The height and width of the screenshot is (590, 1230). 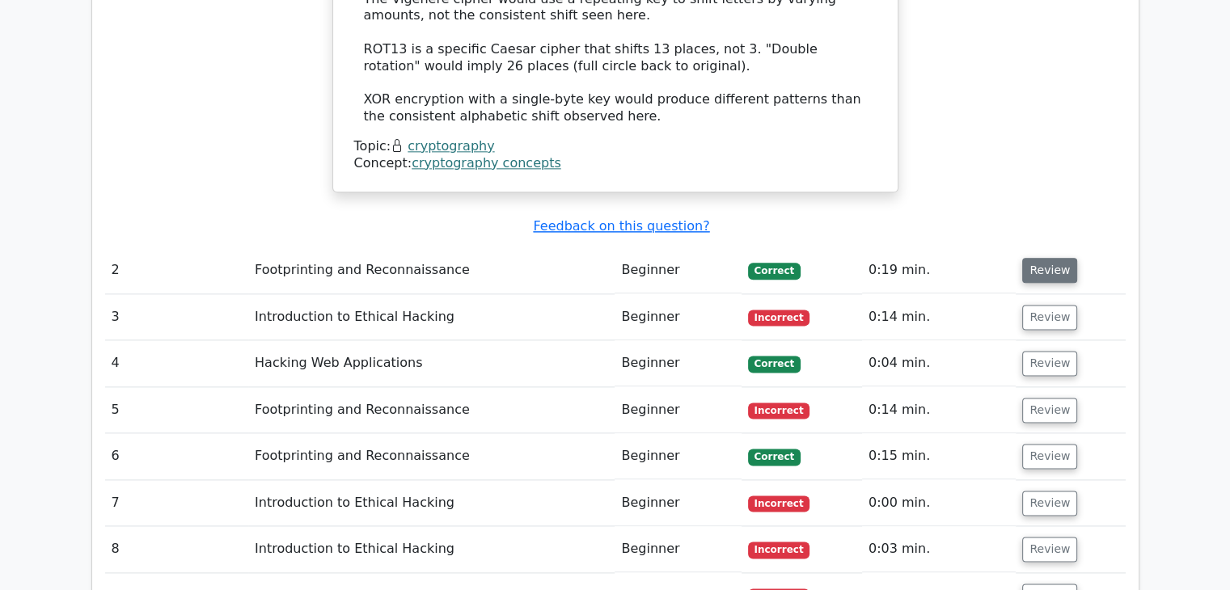 What do you see at coordinates (939, 549) in the screenshot?
I see `td: 0:03 min.` at bounding box center [939, 549].